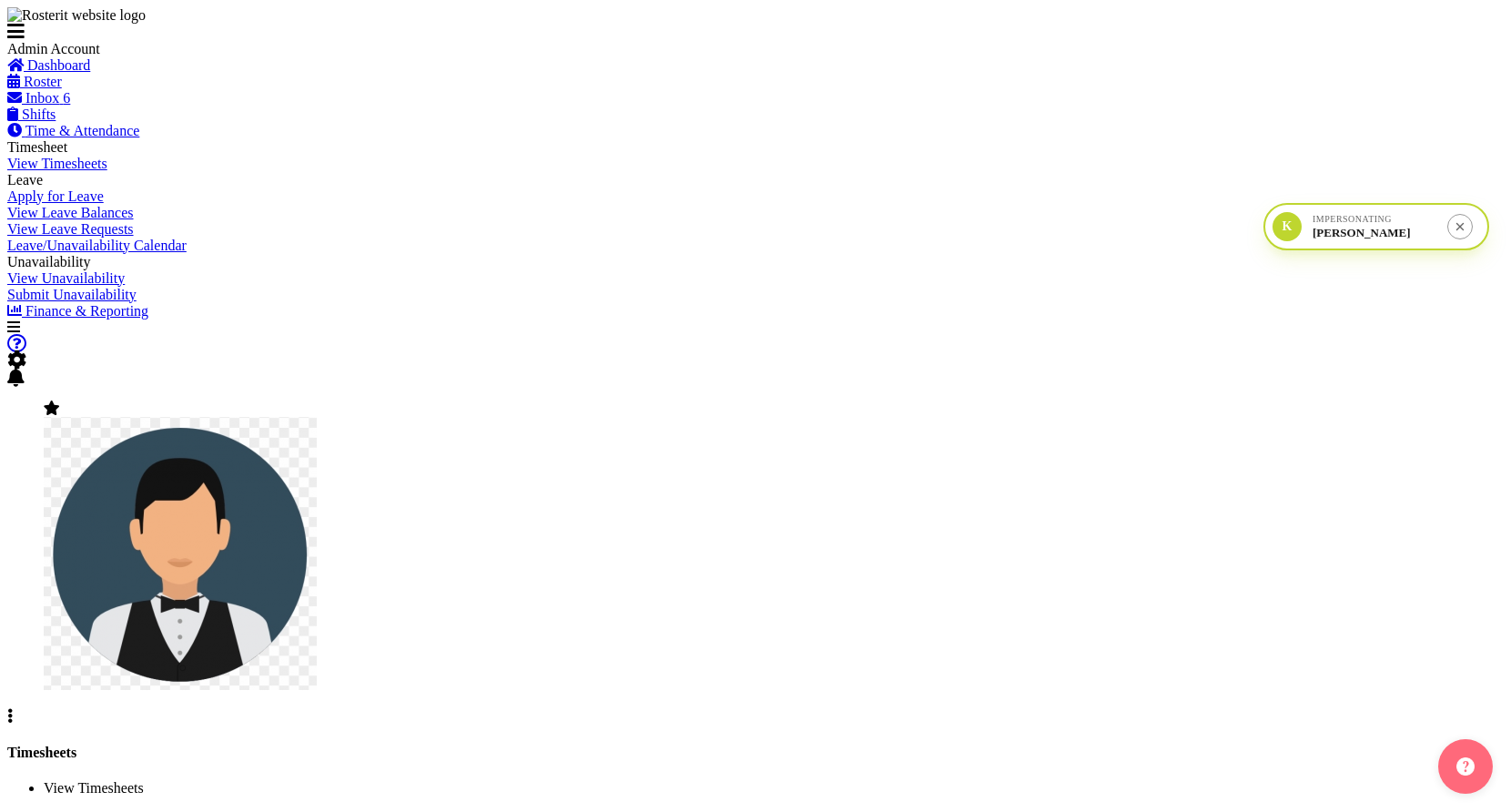  What do you see at coordinates (59, 65) in the screenshot?
I see `span: Dashboard` at bounding box center [59, 65].